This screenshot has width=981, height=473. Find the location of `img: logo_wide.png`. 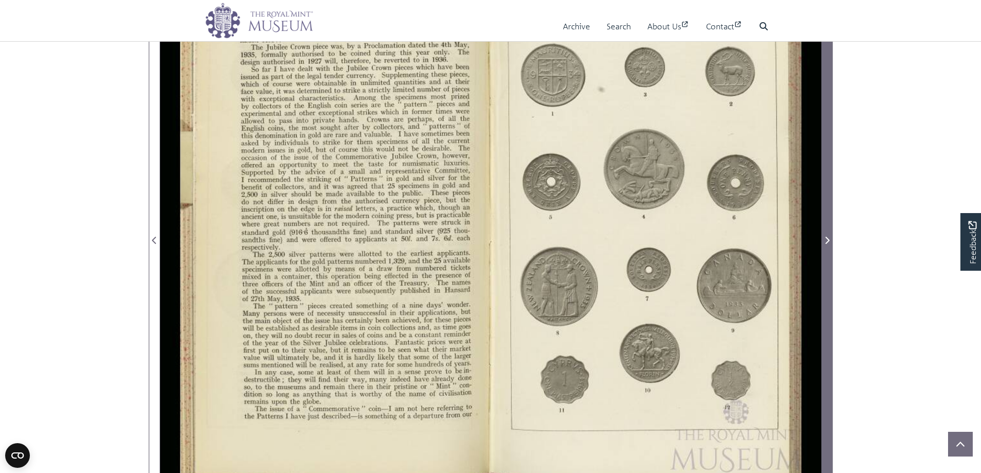

img: logo_wide.png is located at coordinates (259, 21).